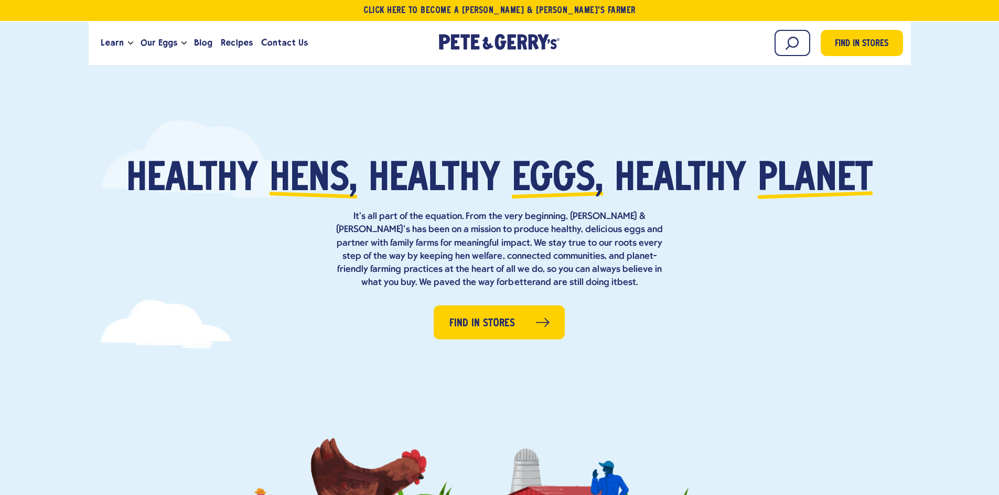 This screenshot has width=999, height=495. What do you see at coordinates (284, 43) in the screenshot?
I see `a: Contact Us` at bounding box center [284, 43].